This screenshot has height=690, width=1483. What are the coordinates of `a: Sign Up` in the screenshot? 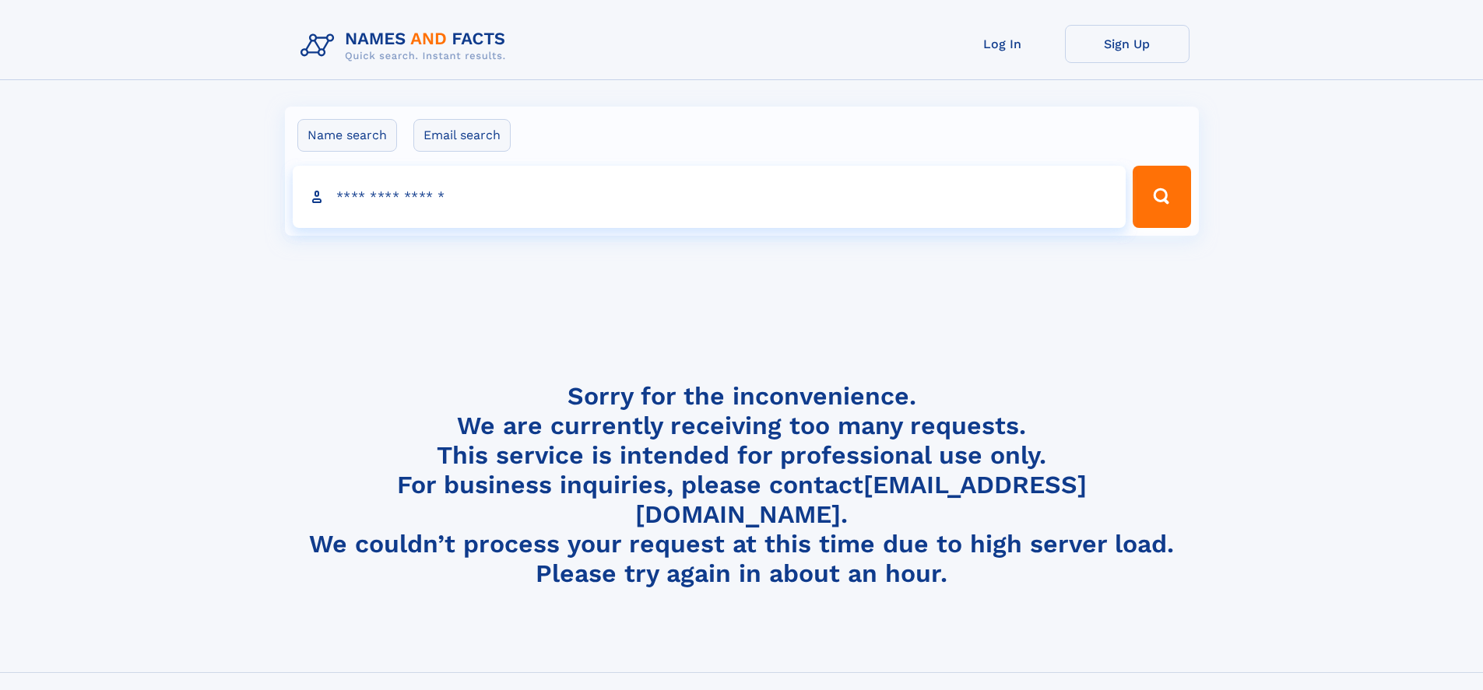 It's located at (1127, 44).